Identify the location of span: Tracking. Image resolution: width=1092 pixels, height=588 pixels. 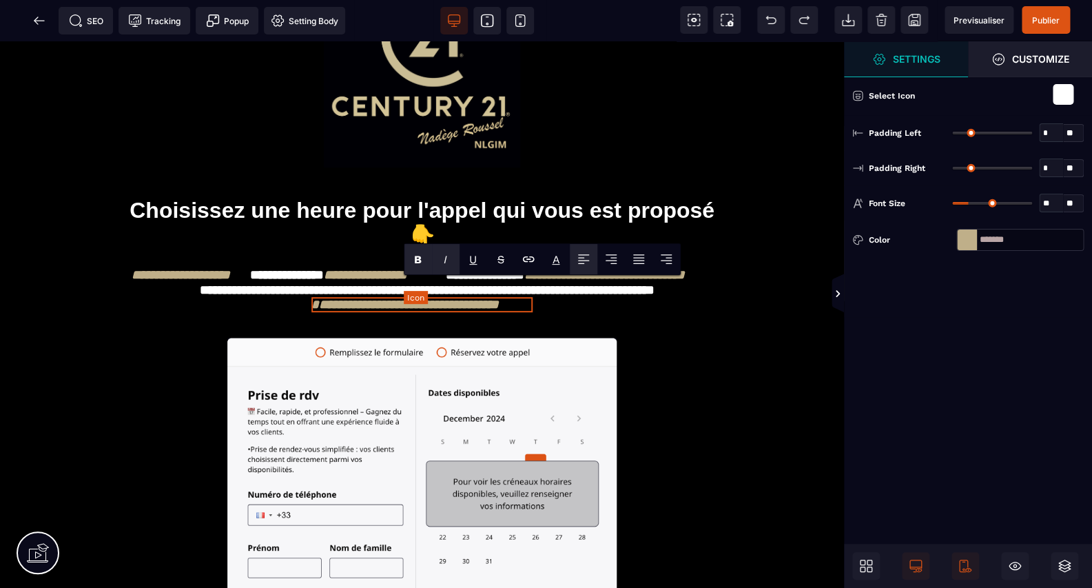
(154, 21).